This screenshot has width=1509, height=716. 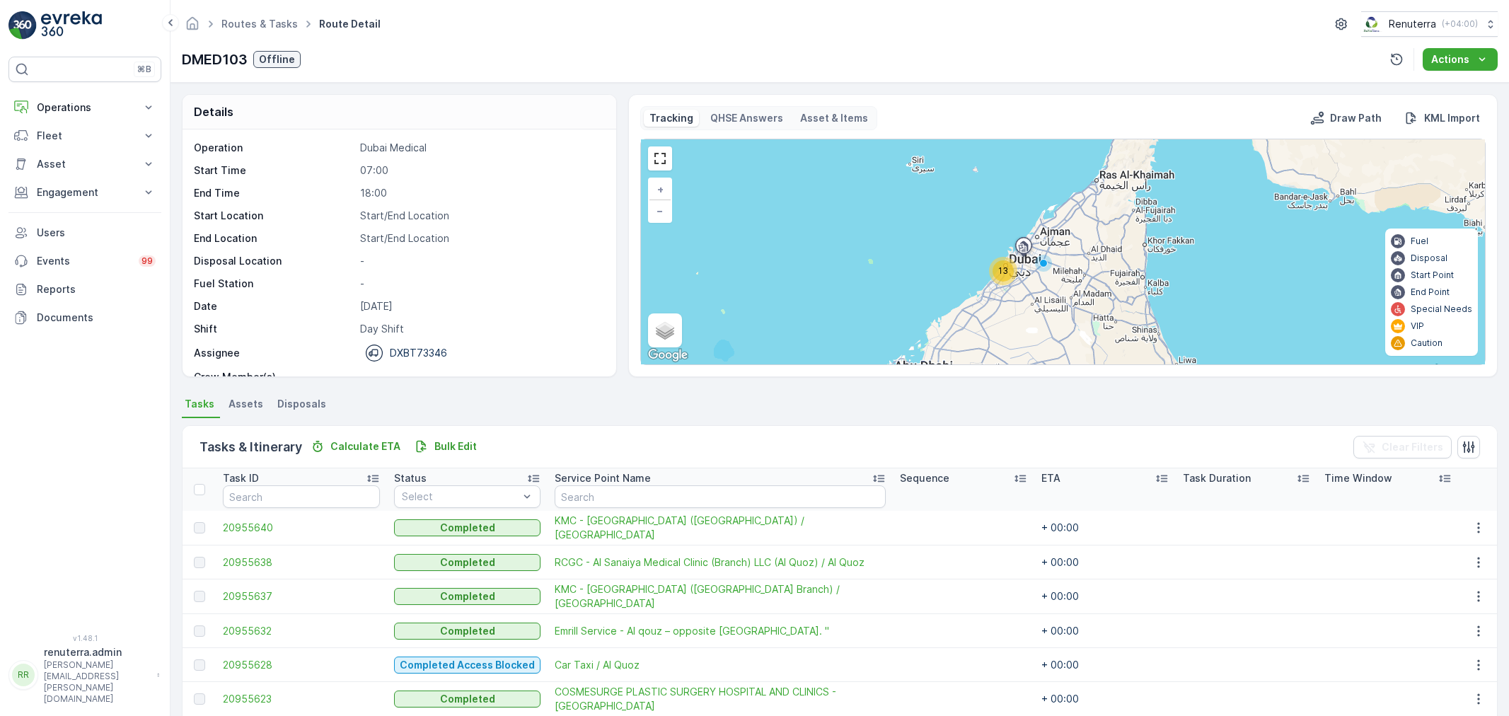 I want to click on button: Renuterra(+04:00), so click(x=1429, y=24).